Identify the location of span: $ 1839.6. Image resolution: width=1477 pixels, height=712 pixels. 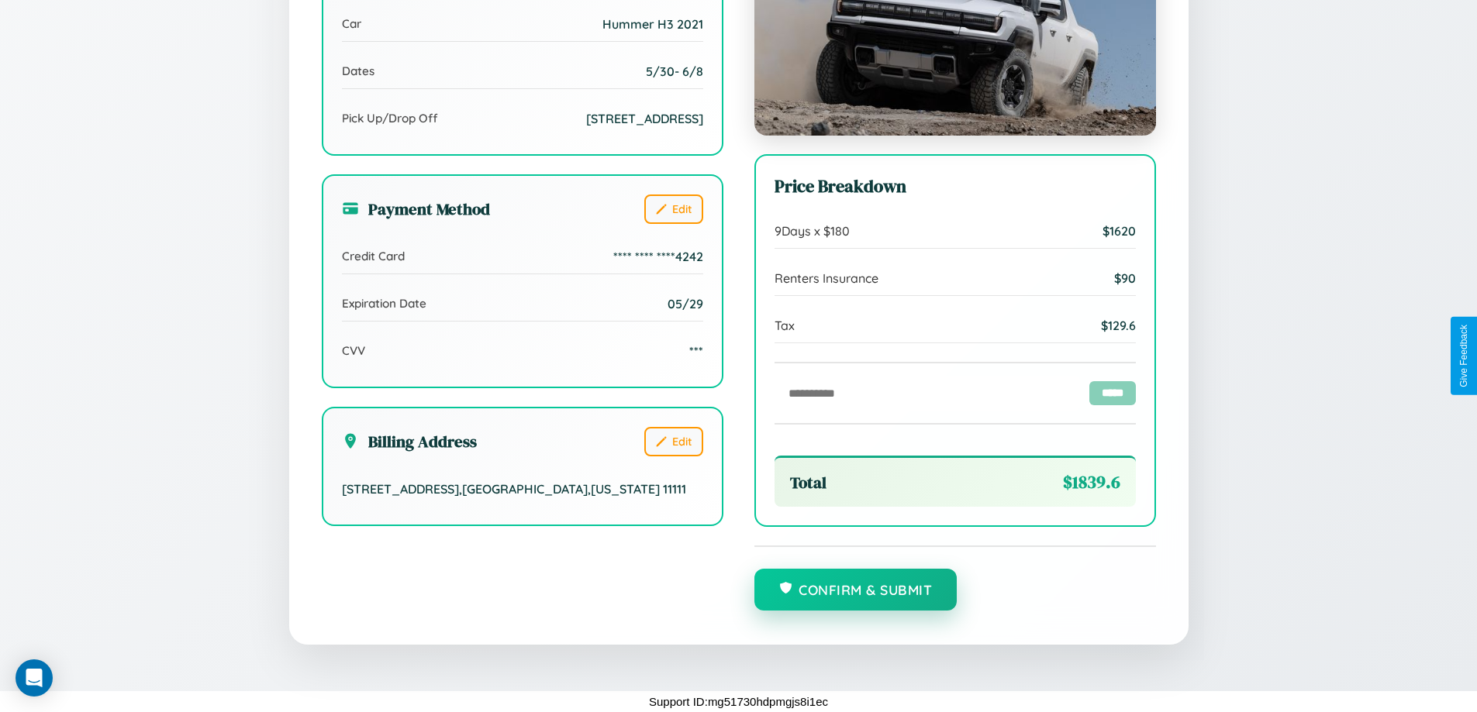
(1091, 482).